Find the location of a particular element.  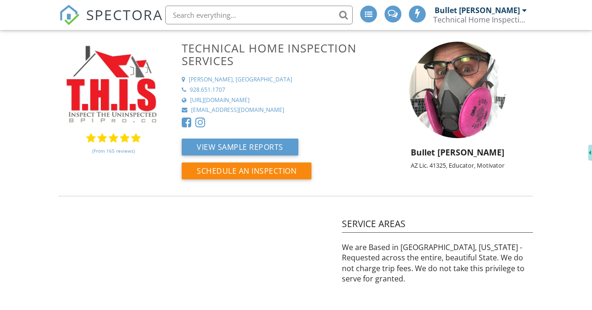

img: IMG_2733.JPG is located at coordinates (113, 85).